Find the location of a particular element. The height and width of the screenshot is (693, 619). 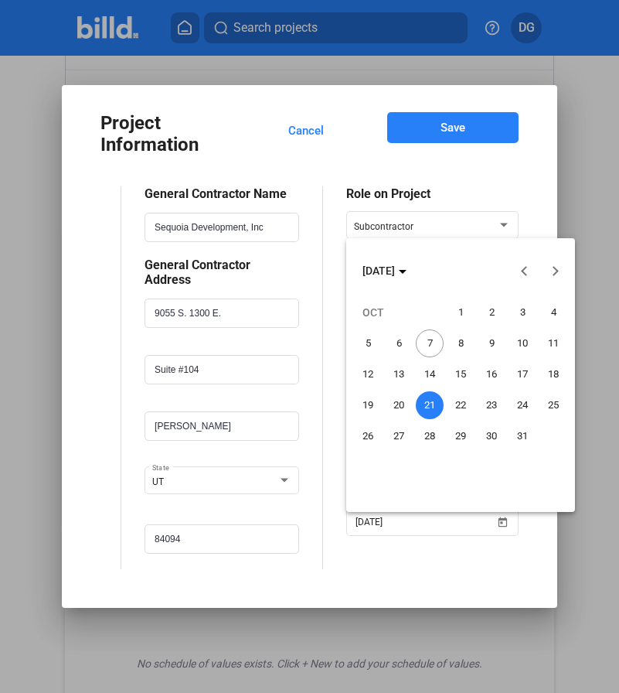

button: October 3, 2025 is located at coordinates (523, 312).